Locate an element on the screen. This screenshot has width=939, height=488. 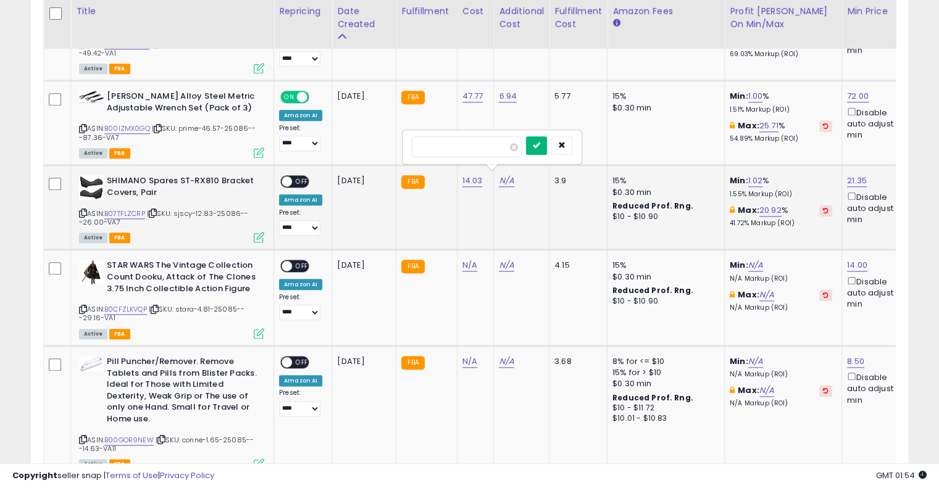
div: 8% for <= $10 is located at coordinates (663, 362).